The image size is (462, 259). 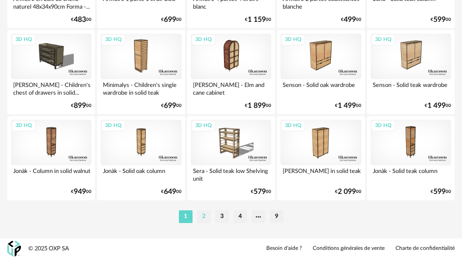 What do you see at coordinates (51, 174) in the screenshot?
I see `div: Jonàk - Column in solid walnut` at bounding box center [51, 174].